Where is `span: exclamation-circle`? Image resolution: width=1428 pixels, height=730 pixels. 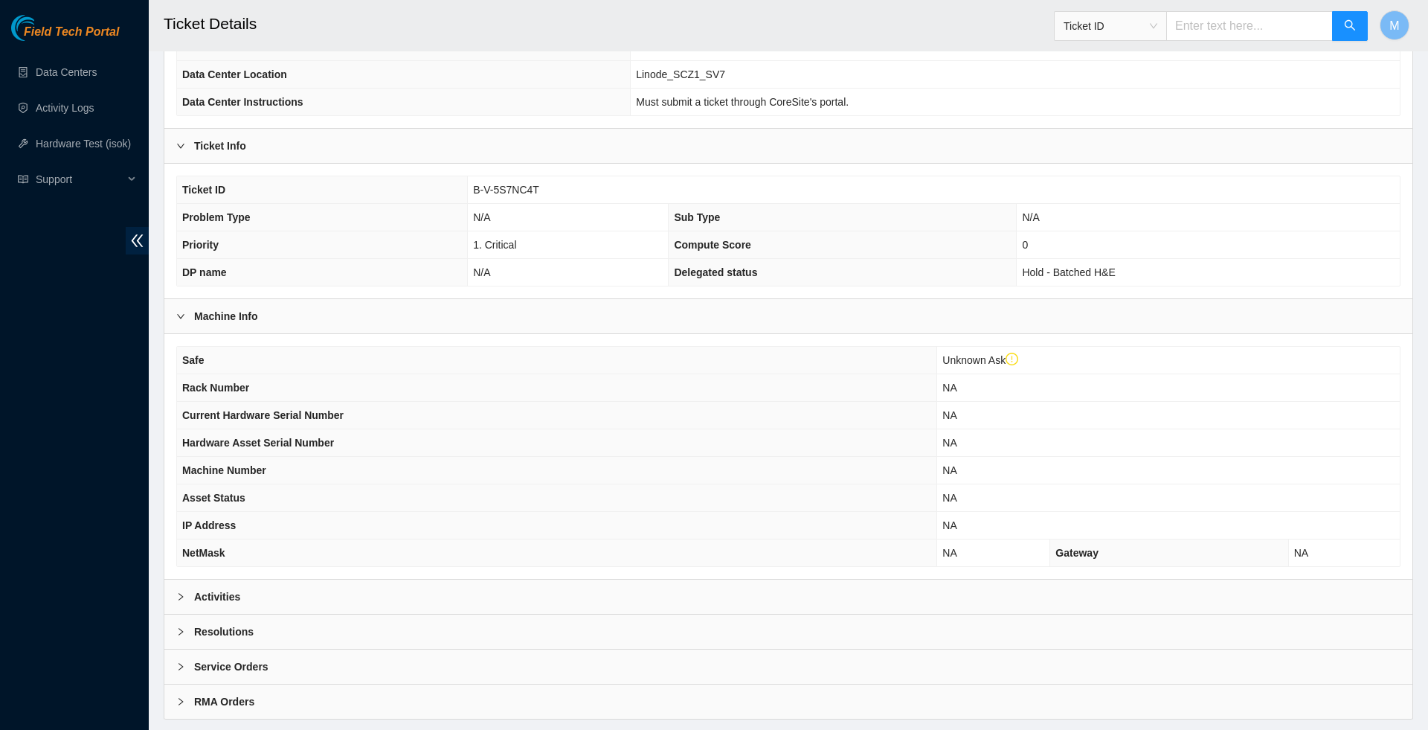 span: exclamation-circle is located at coordinates (1012, 359).